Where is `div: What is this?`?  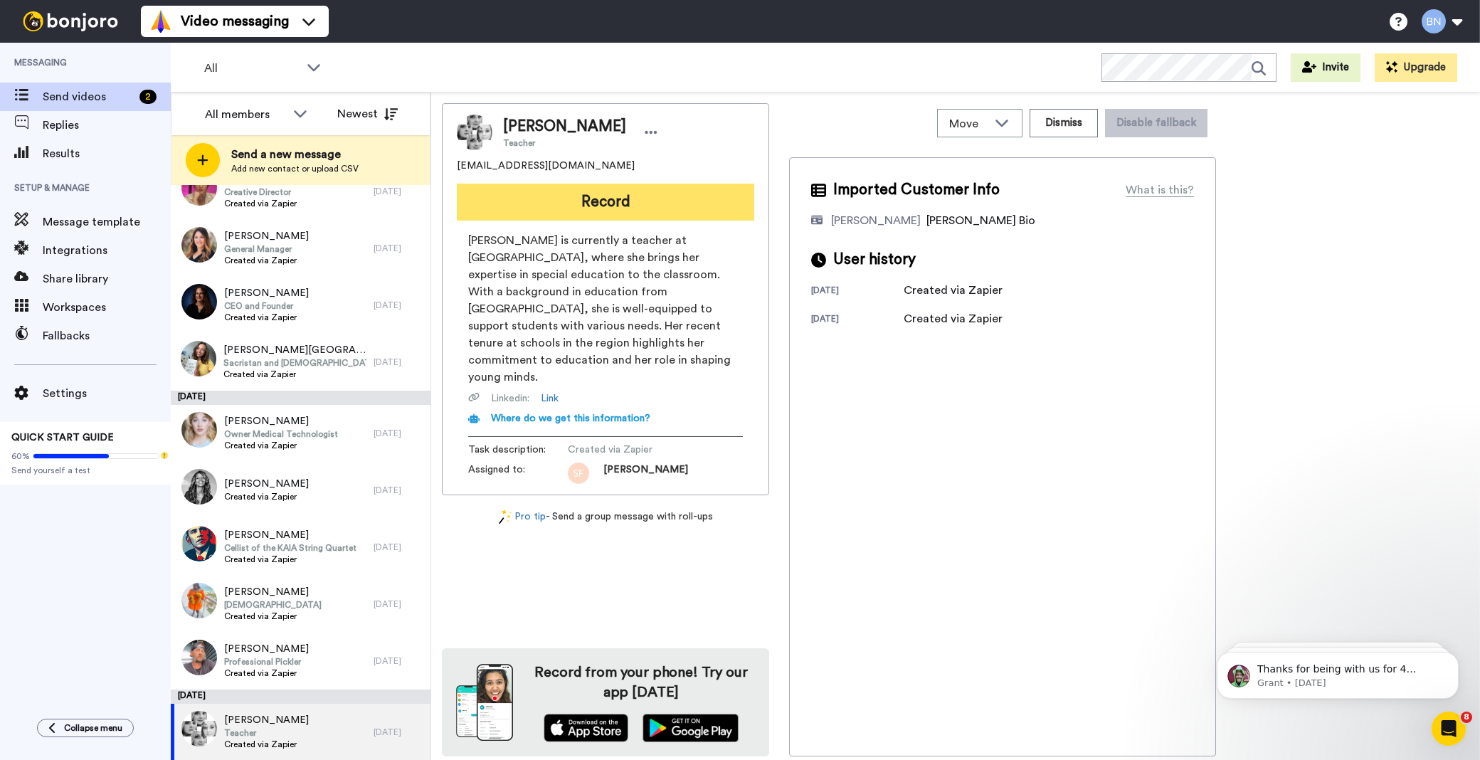
div: What is this? is located at coordinates (1159, 190).